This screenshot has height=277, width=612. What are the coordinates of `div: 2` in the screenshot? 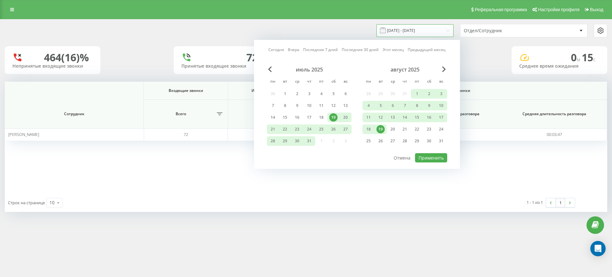 It's located at (429, 94).